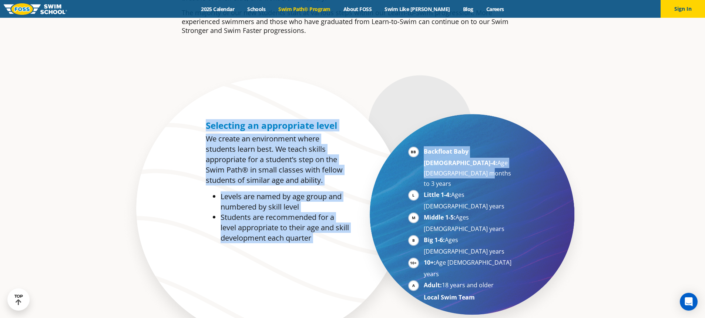 The width and height of the screenshot is (705, 318). Describe the element at coordinates (449, 297) in the screenshot. I see `strong: Local Swim Team` at that location.